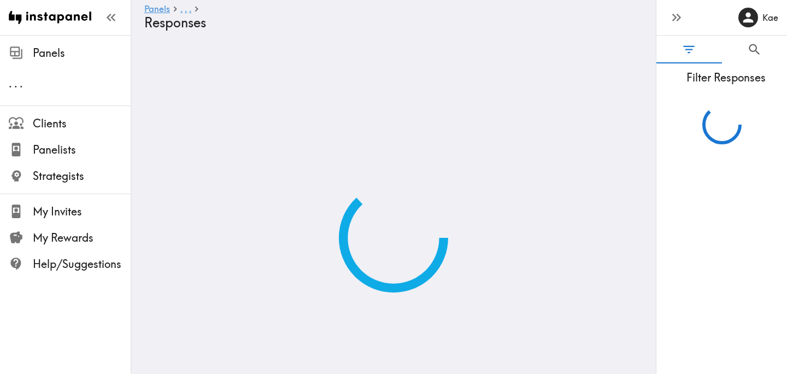  Describe the element at coordinates (81, 53) in the screenshot. I see `span: Panels` at that location.